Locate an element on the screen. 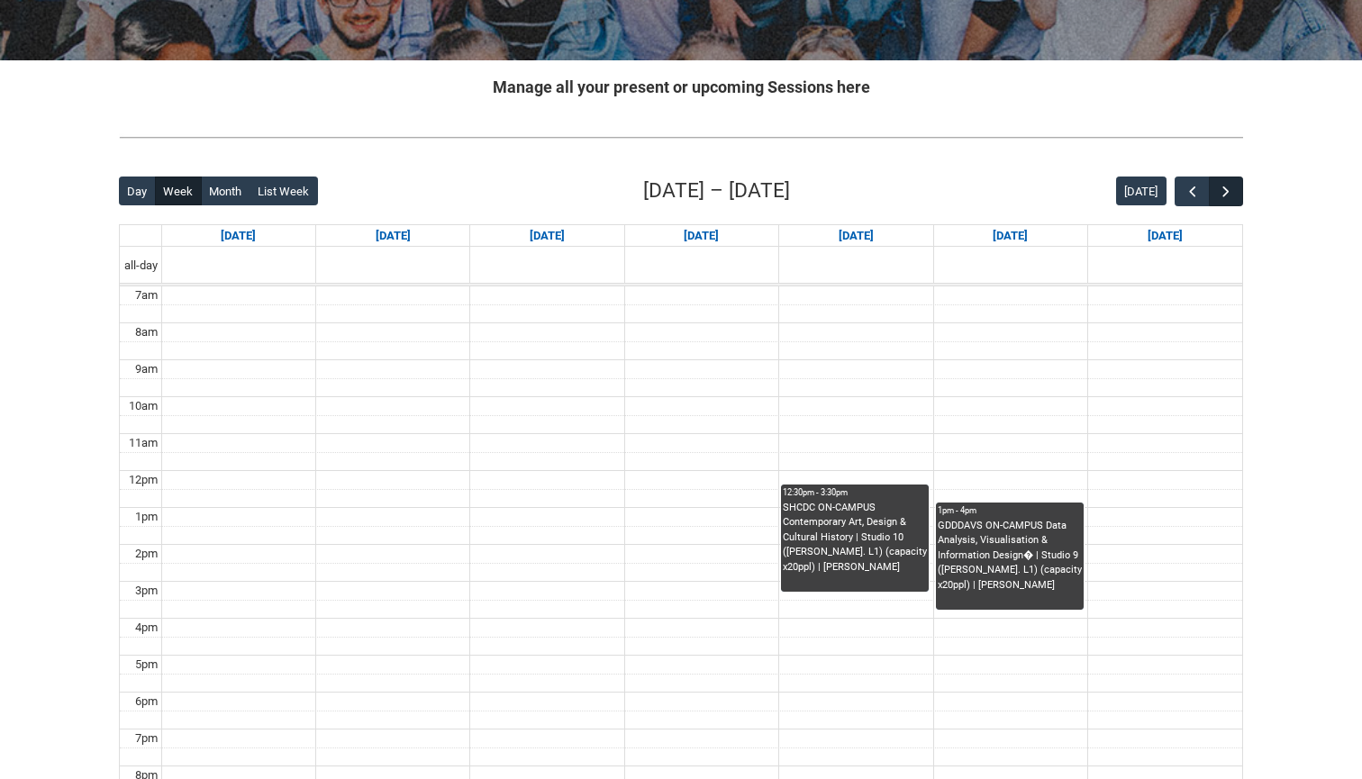 This screenshot has width=1362, height=779. div: 10am is located at coordinates (143, 406).